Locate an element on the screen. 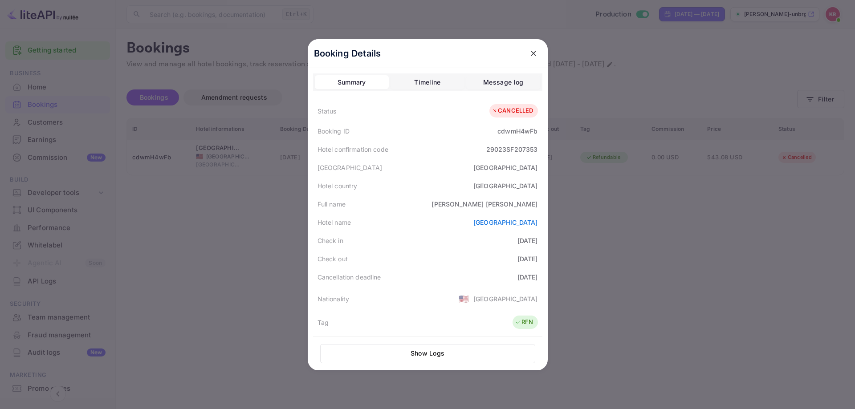 Image resolution: width=855 pixels, height=409 pixels. button: Summary is located at coordinates (352, 82).